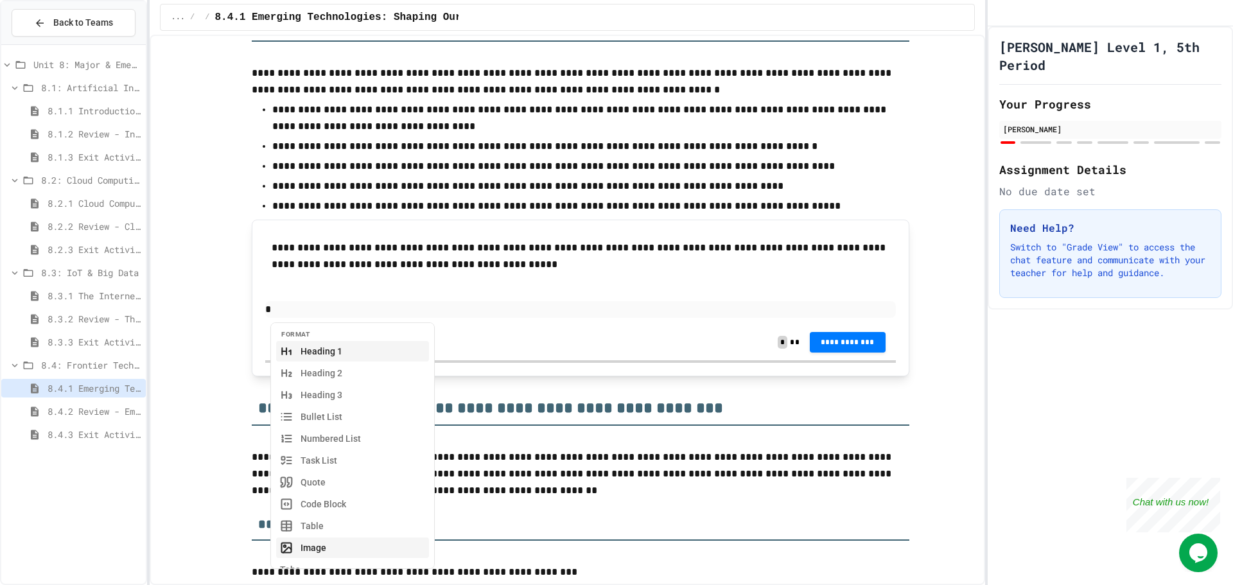  Describe the element at coordinates (352, 351) in the screenshot. I see `button: Heading 1` at that location.